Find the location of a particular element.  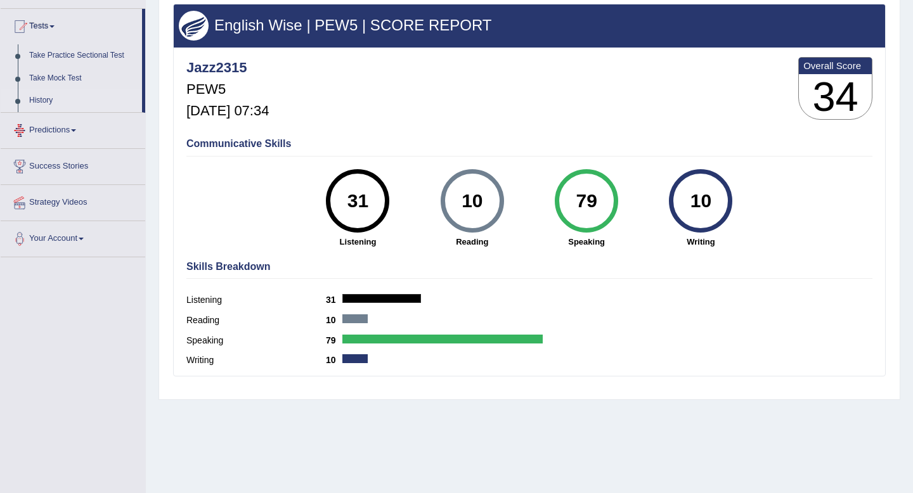

div: 31 is located at coordinates (358, 201).